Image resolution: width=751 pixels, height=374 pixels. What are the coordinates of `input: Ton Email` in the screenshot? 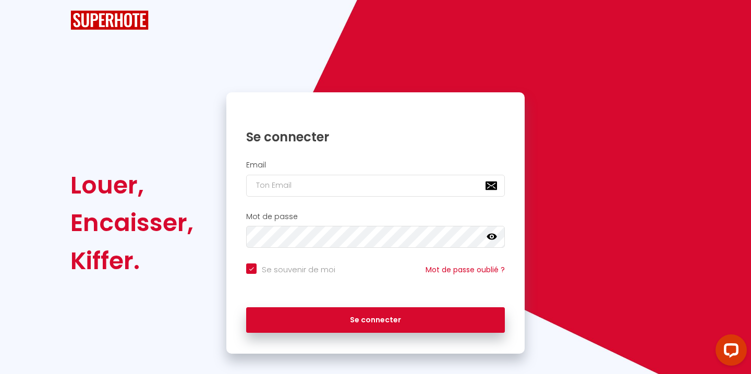 It's located at (375, 186).